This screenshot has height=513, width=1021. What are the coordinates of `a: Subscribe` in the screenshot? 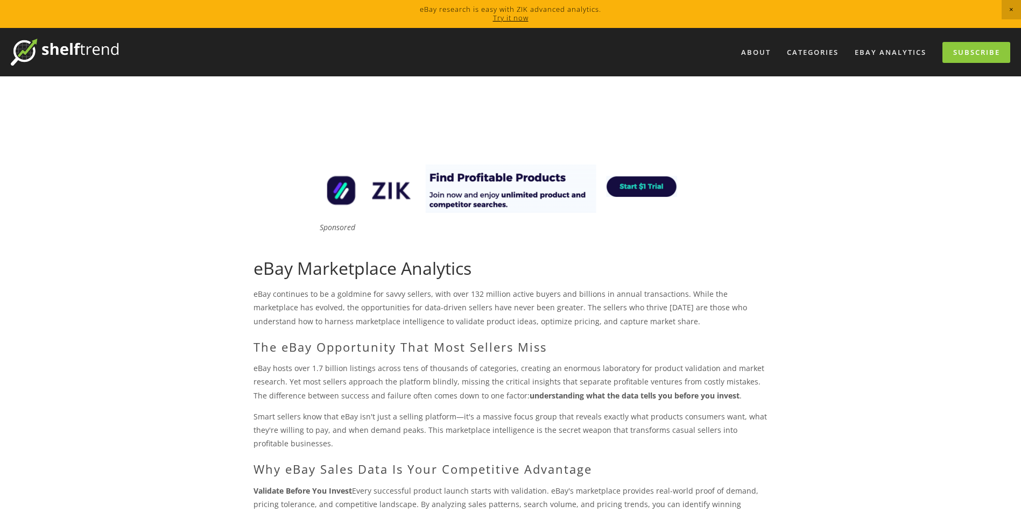 It's located at (976, 52).